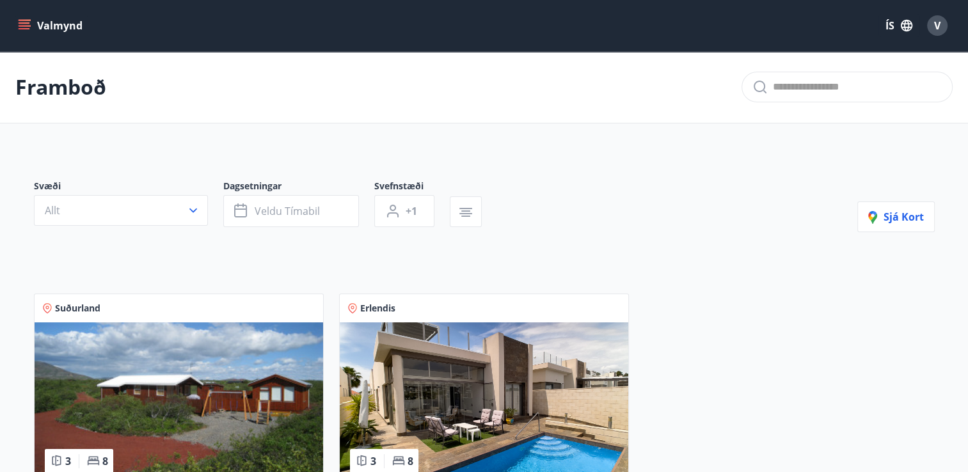 The height and width of the screenshot is (472, 968). I want to click on span: Veldu tímabil, so click(287, 211).